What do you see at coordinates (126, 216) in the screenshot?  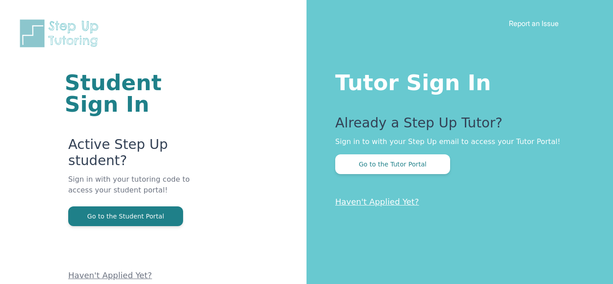 I see `a: Go to the Student Portal` at bounding box center [126, 216].